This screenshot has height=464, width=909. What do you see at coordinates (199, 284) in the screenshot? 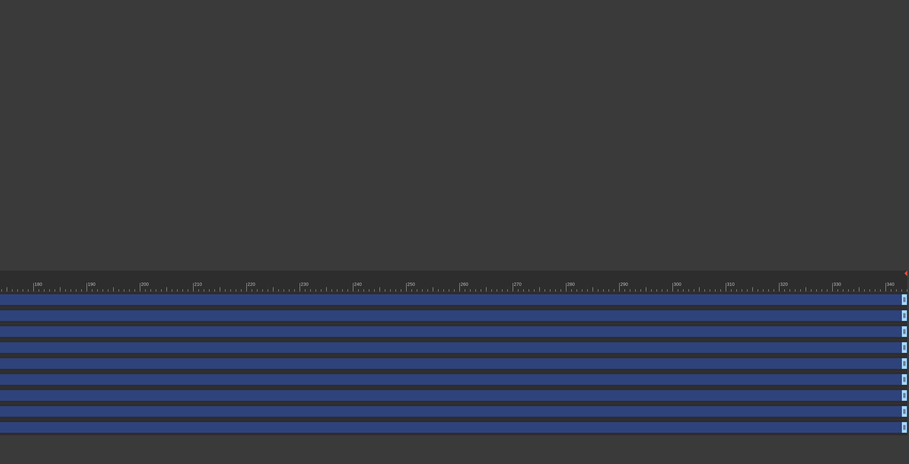
I see `div: 210` at bounding box center [199, 284].